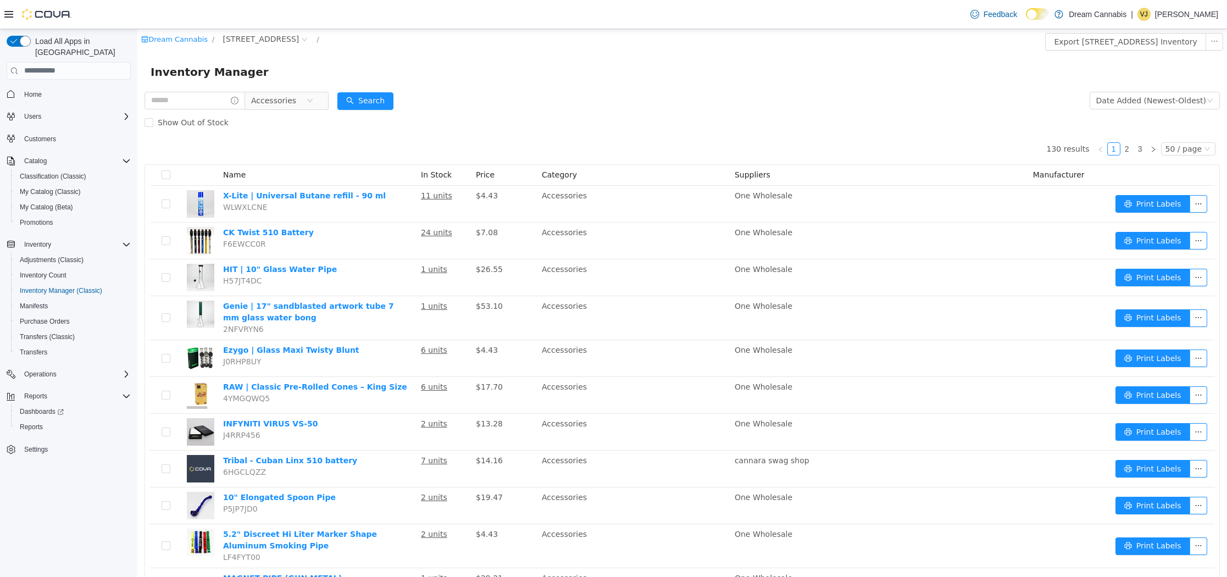 The image size is (1227, 577). Describe the element at coordinates (73, 306) in the screenshot. I see `span: Manifests` at that location.